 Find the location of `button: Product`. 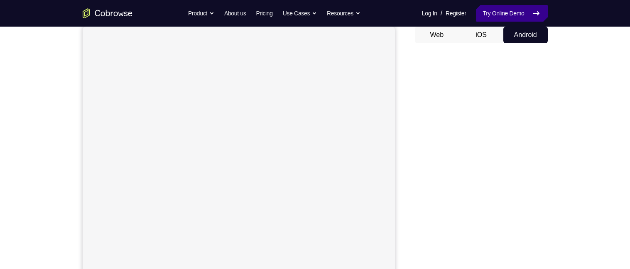

button: Product is located at coordinates (201, 13).